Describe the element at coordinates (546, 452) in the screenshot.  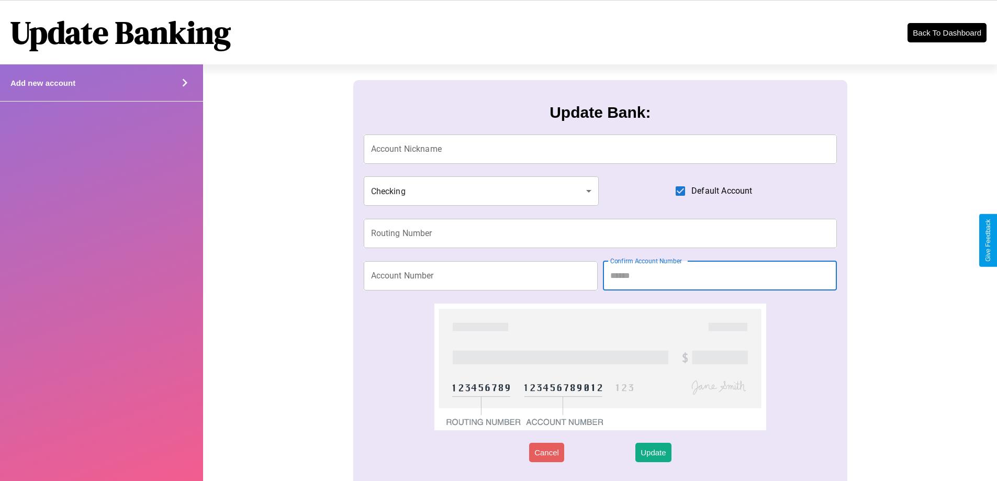
I see `button: Cancel` at that location.